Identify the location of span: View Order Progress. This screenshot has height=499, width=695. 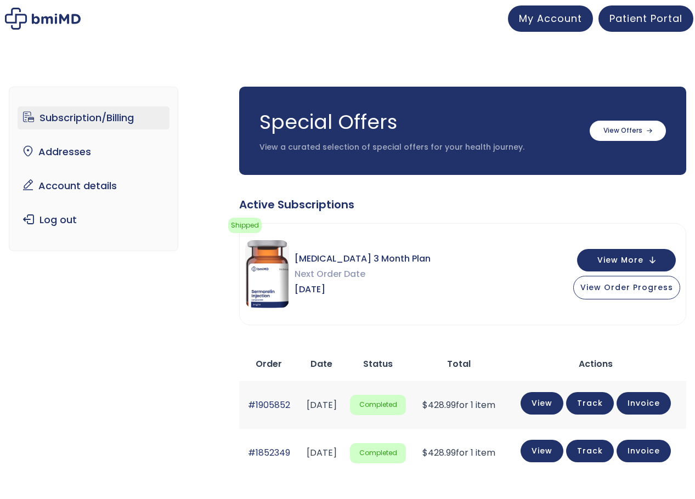
(626, 287).